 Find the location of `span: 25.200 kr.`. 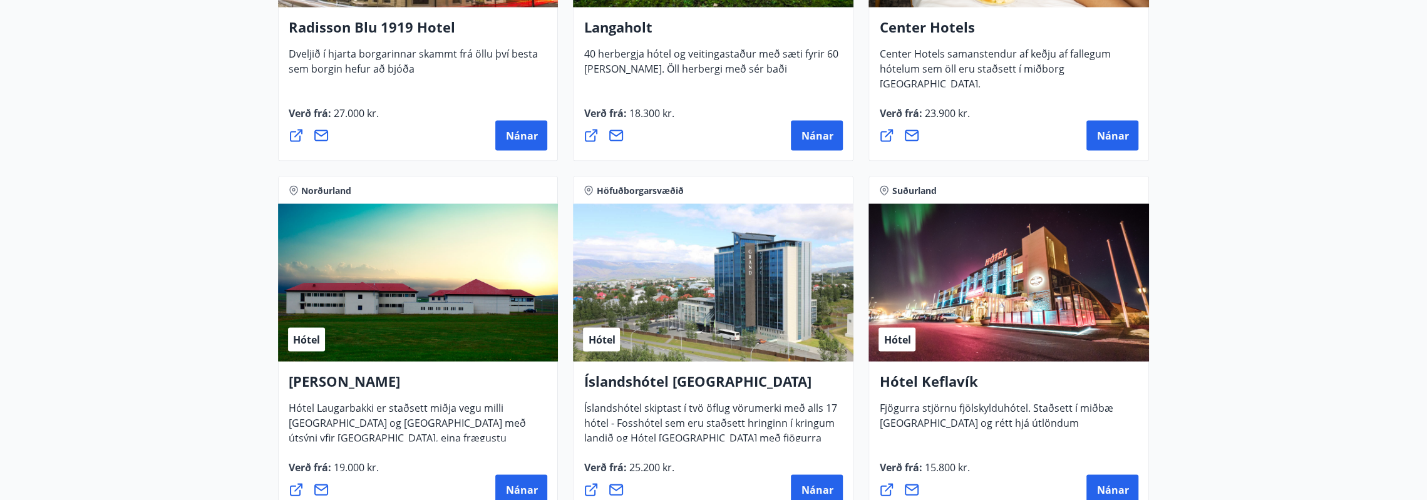

span: 25.200 kr. is located at coordinates (650, 468).